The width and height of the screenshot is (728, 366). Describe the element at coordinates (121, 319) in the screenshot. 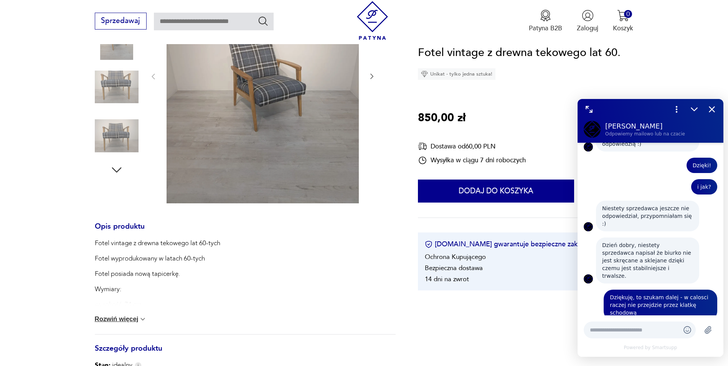

I see `button: Rozwiń więcej` at that location.